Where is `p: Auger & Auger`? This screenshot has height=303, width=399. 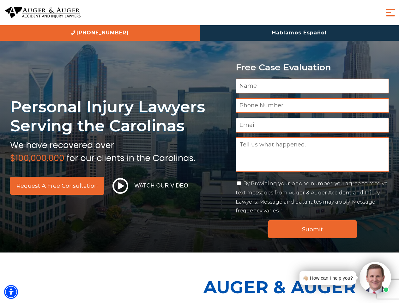
p: Auger & Auger is located at coordinates (300, 287).